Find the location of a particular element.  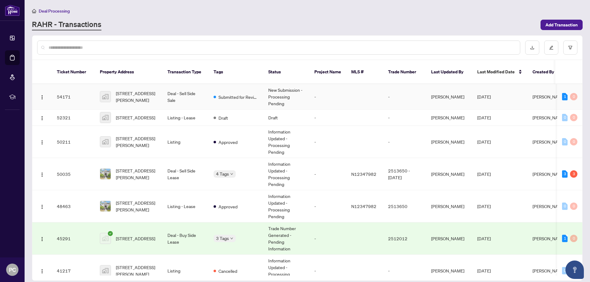

td: New Submission - Processing Pending is located at coordinates (286, 97).